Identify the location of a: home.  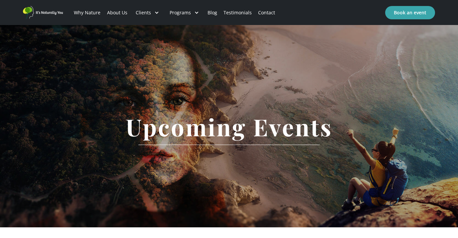
(43, 12).